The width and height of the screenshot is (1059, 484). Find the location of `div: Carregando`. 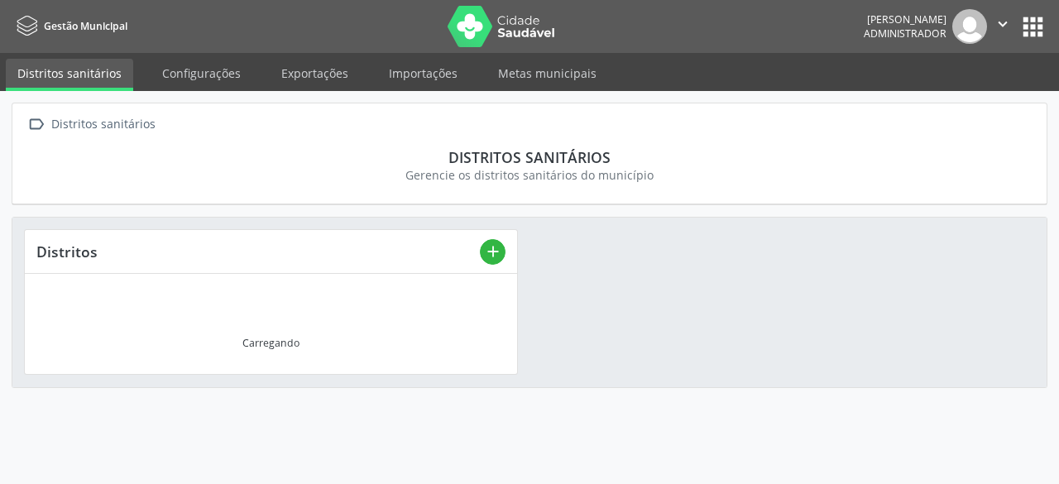

div: Carregando is located at coordinates (270, 342).